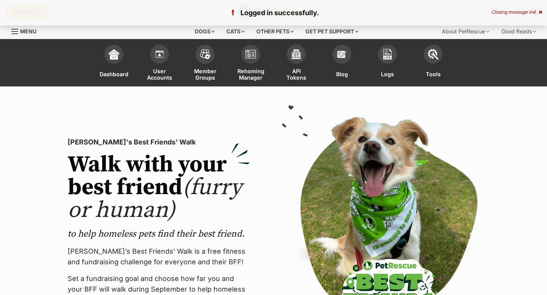 The width and height of the screenshot is (547, 295). What do you see at coordinates (296, 74) in the screenshot?
I see `span: API Tokens` at bounding box center [296, 74].